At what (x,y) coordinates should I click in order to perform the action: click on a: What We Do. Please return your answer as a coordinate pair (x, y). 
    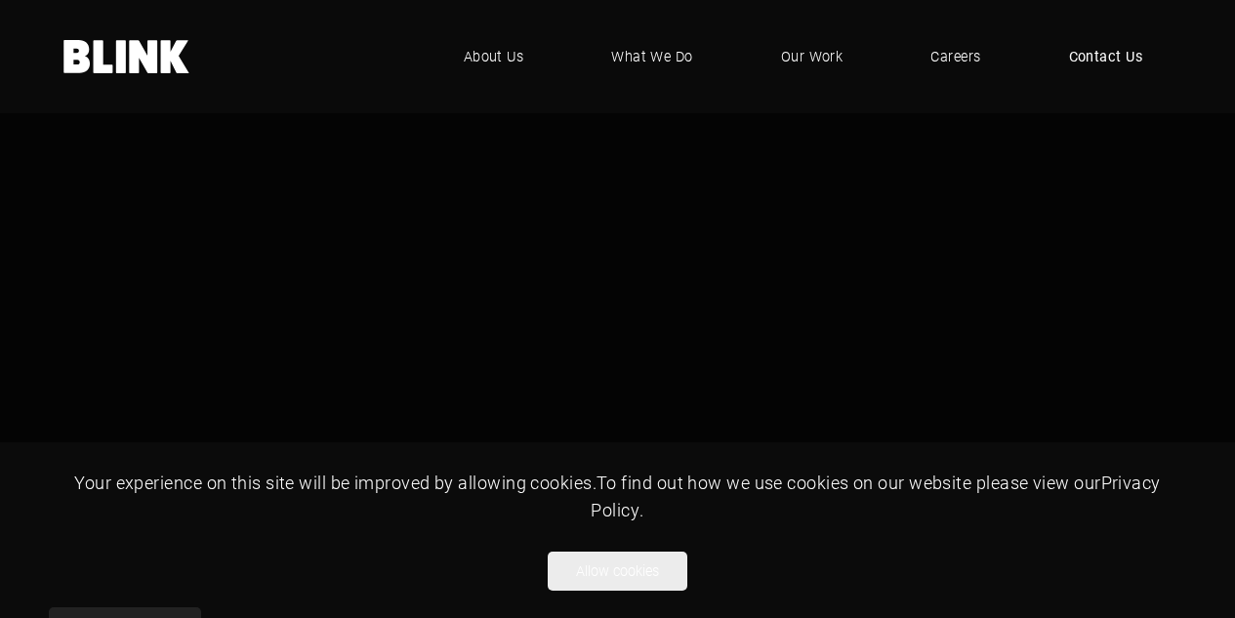
    Looking at the image, I should click on (652, 57).